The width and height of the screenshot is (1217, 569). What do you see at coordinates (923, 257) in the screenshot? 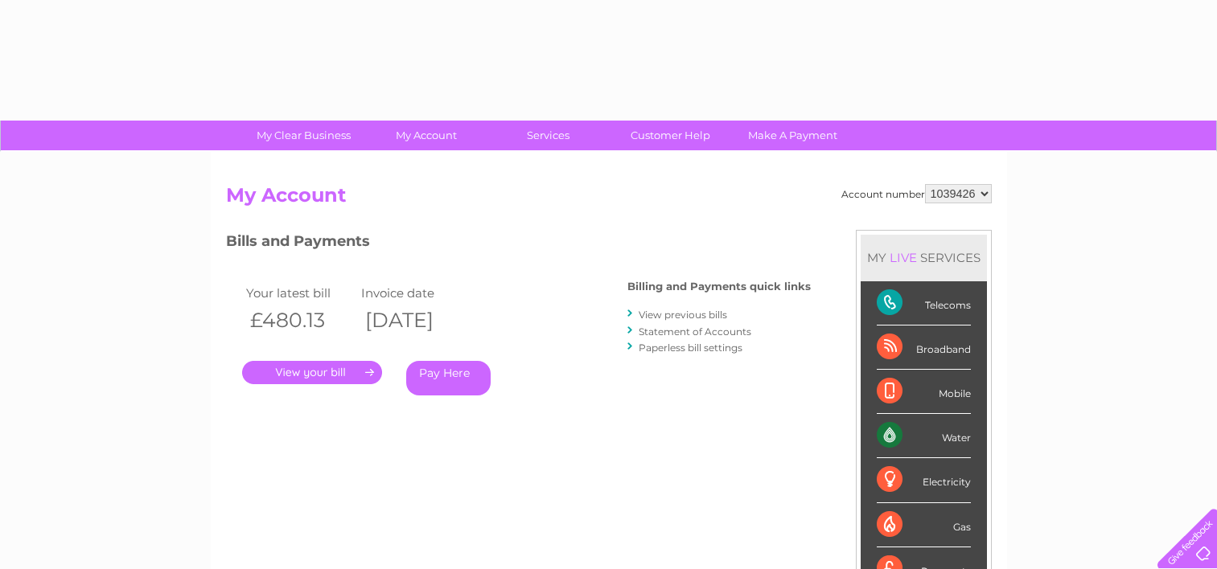
I see `div: MY SERVICES` at bounding box center [923, 257].